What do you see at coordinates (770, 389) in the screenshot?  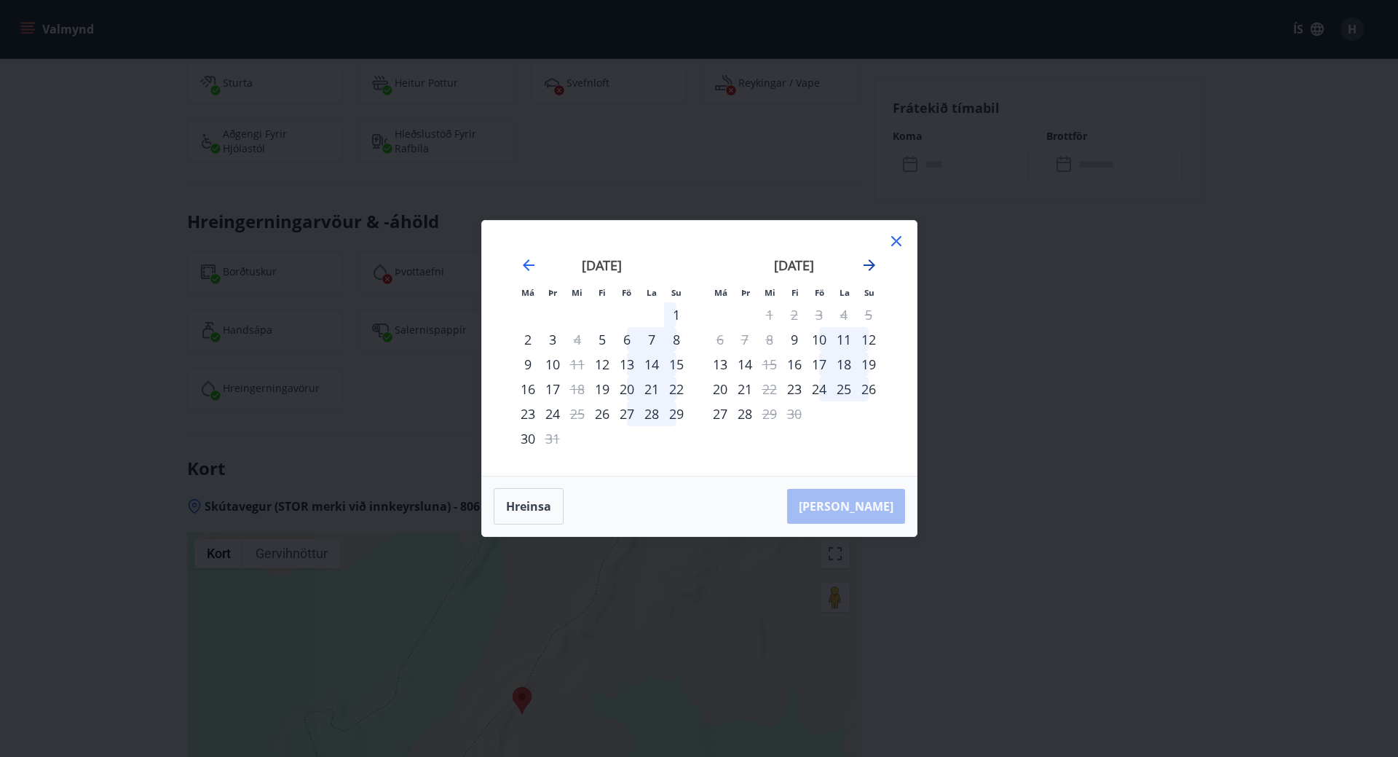 I see `td: Not available. miðvikudagur, 22. apríl 2026` at bounding box center [770, 389].